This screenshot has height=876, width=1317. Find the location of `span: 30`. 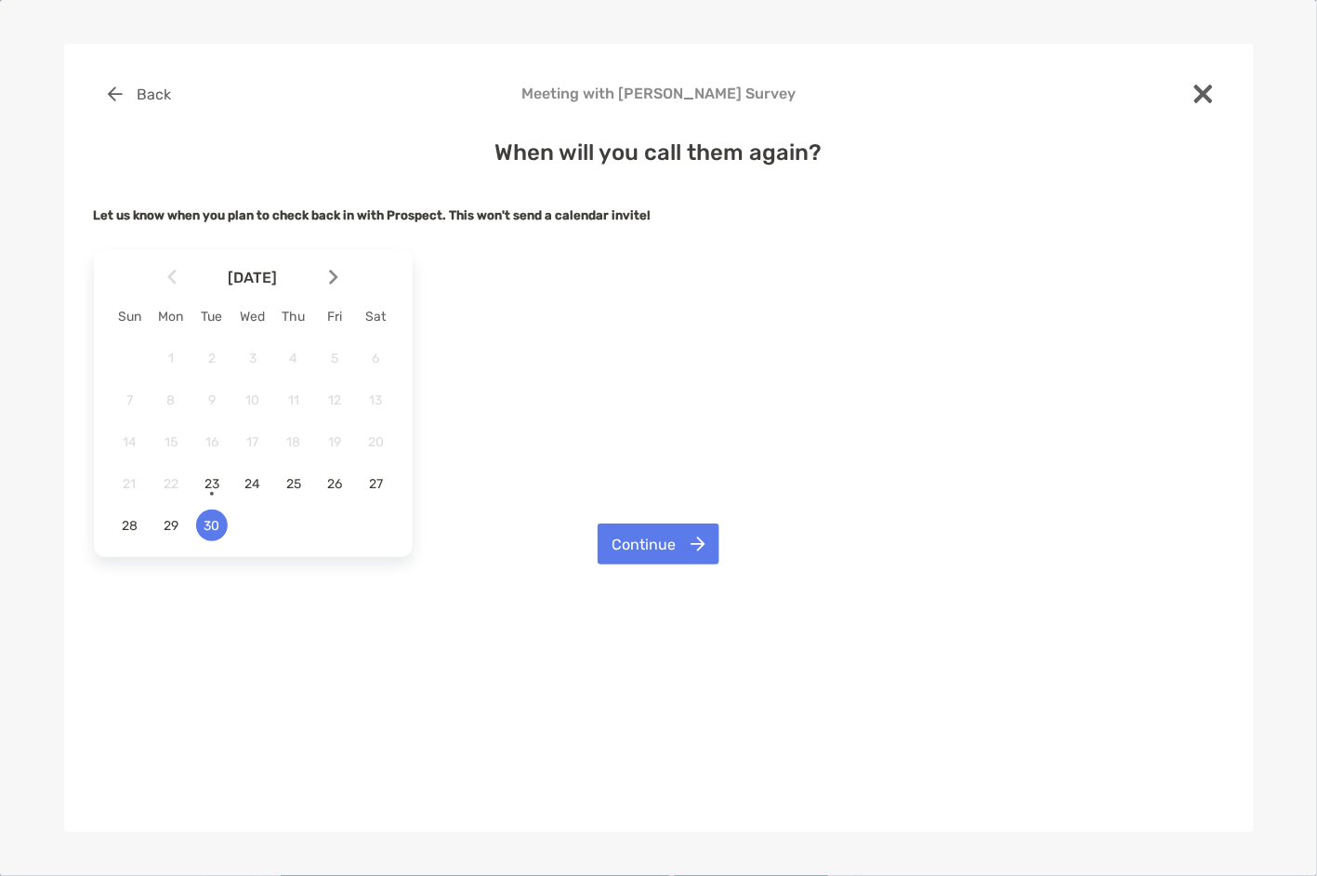

span: 30 is located at coordinates (212, 525).